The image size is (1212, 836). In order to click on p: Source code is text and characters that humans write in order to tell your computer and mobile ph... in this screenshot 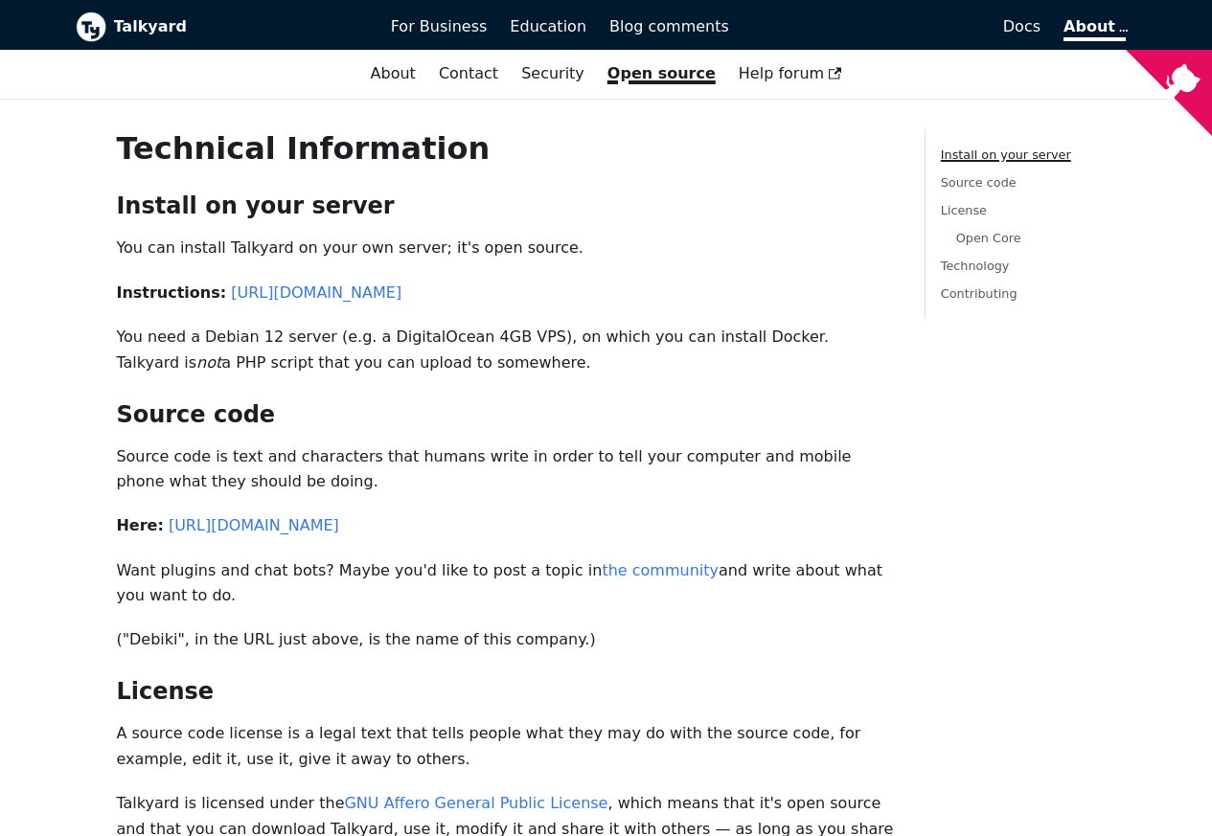, I will do `click(504, 469)`.